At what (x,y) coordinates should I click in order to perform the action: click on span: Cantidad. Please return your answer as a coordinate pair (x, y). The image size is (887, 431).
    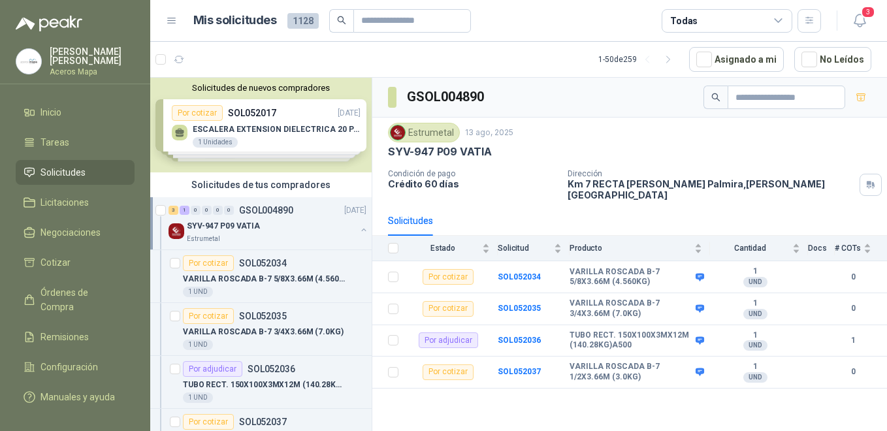
    Looking at the image, I should click on (749, 248).